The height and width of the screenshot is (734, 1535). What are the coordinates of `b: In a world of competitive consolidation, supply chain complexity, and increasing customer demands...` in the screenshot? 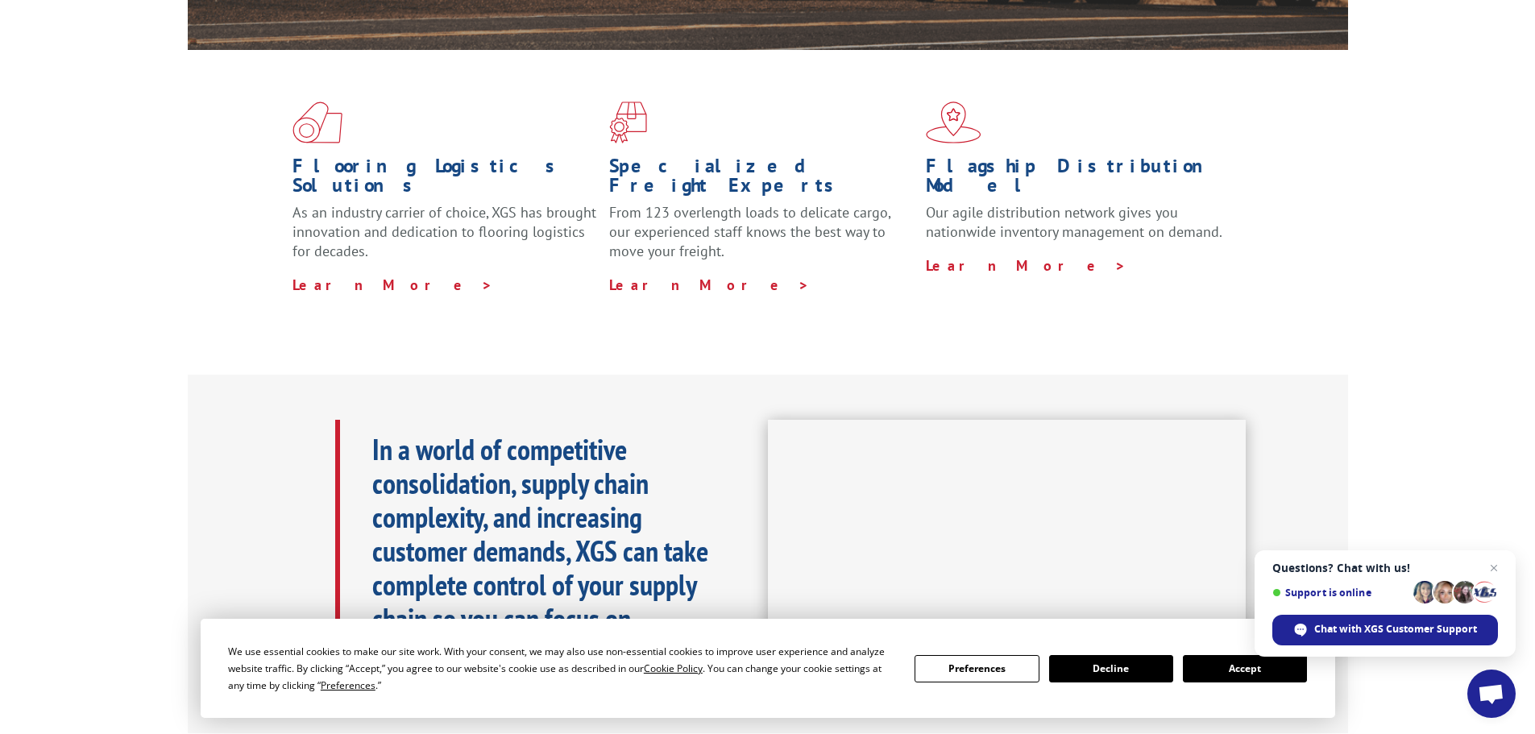 It's located at (540, 550).